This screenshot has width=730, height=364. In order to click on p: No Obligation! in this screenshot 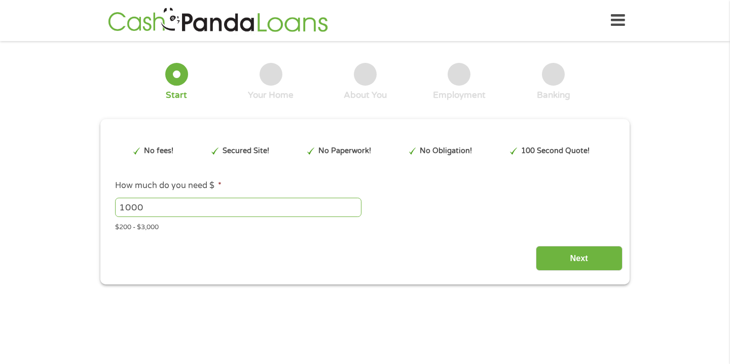, I will do `click(445, 151)`.